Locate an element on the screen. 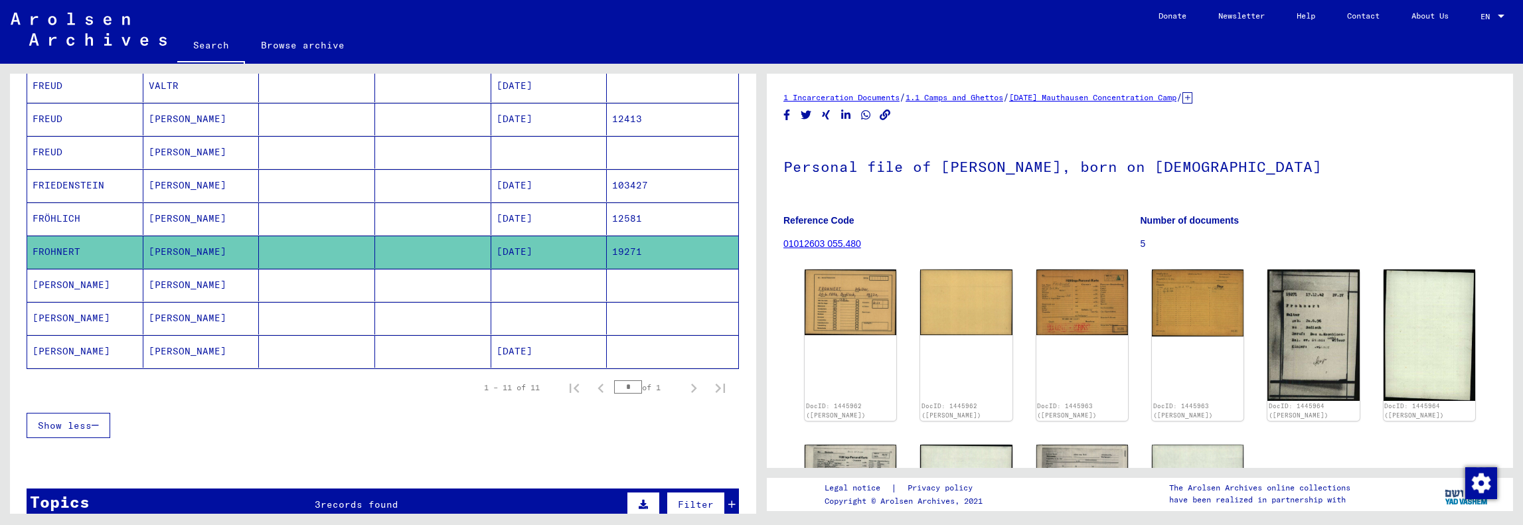 This screenshot has height=525, width=1523. button: Share on Twitter is located at coordinates (806, 115).